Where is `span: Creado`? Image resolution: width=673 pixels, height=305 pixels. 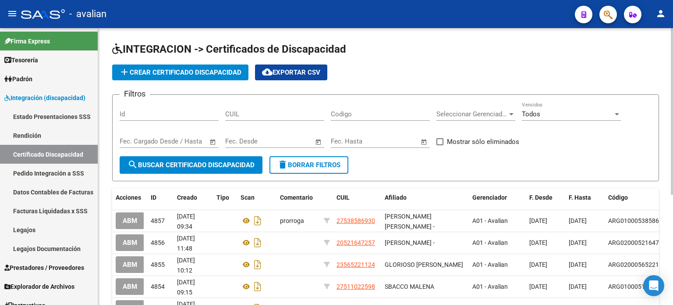
span: Creado is located at coordinates (187, 197).